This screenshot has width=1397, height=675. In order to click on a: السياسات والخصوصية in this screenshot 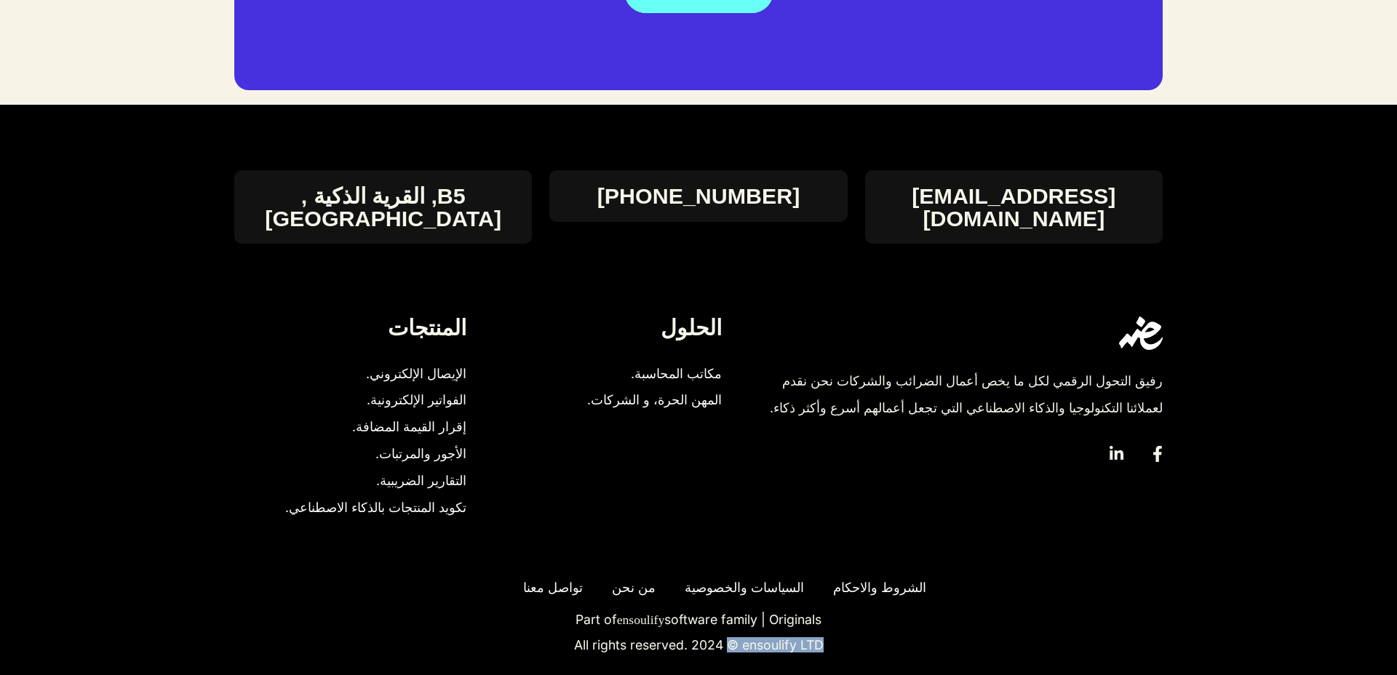, I will do `click(741, 588)`.